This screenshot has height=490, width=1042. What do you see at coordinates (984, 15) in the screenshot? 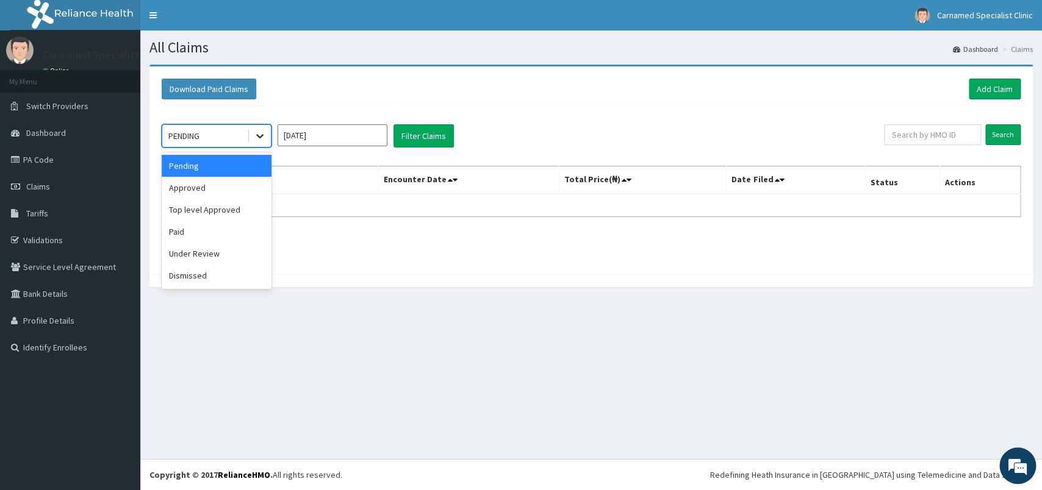
I see `span: Carnamed Specialist Clinic` at bounding box center [984, 15].